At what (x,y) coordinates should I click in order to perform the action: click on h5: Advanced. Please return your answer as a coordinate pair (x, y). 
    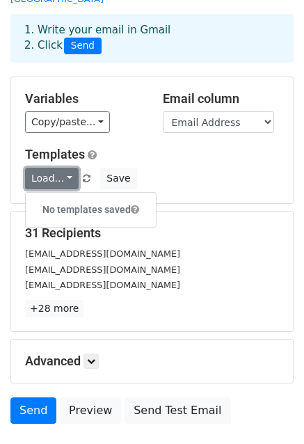
    Looking at the image, I should click on (152, 361).